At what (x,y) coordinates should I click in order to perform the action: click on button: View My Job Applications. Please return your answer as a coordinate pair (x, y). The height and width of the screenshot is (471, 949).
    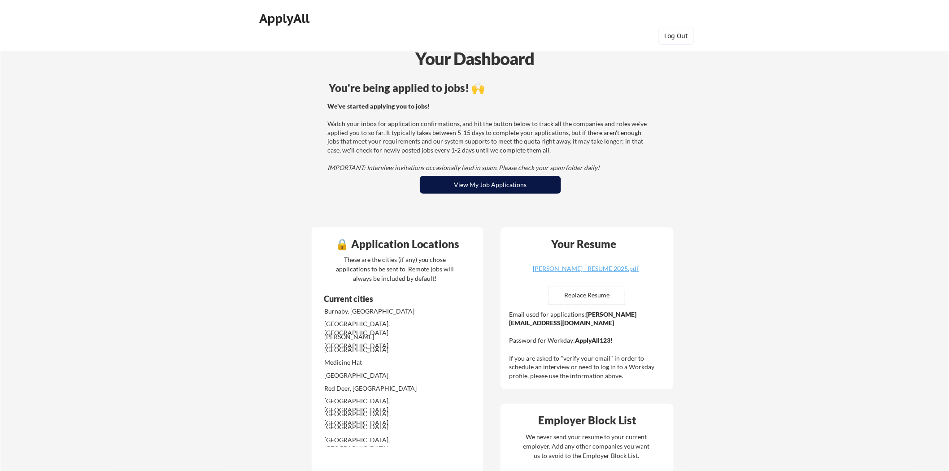
    Looking at the image, I should click on (490, 185).